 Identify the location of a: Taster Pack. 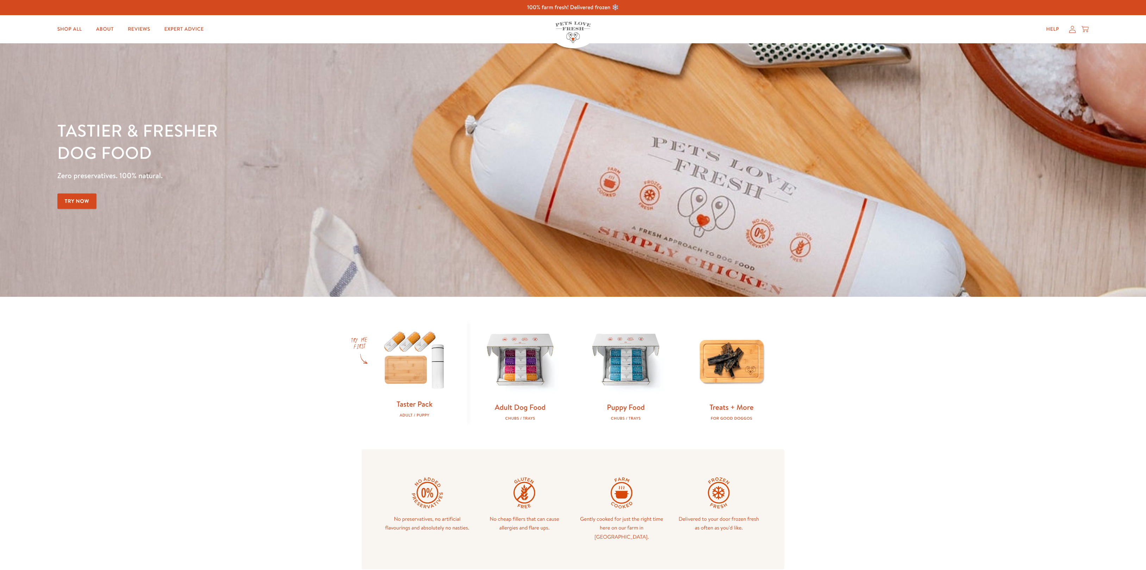
(414, 404).